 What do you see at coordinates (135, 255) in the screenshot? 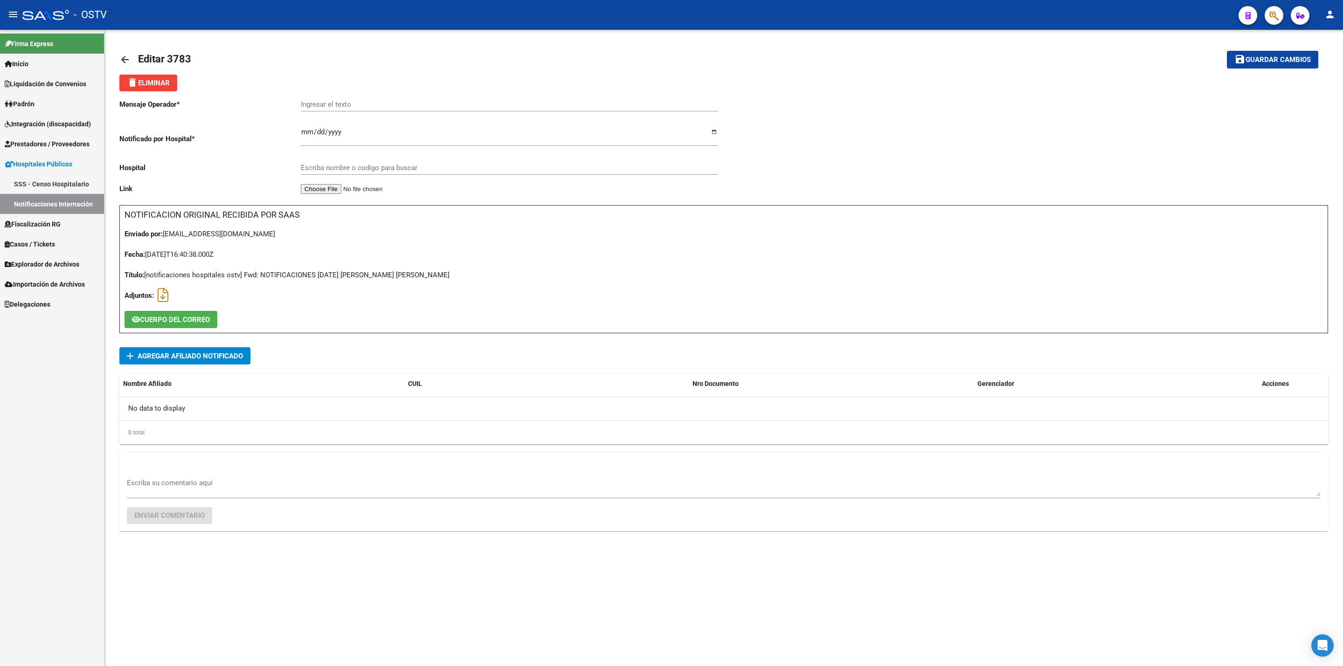
I see `strong: Fecha:` at bounding box center [135, 255].